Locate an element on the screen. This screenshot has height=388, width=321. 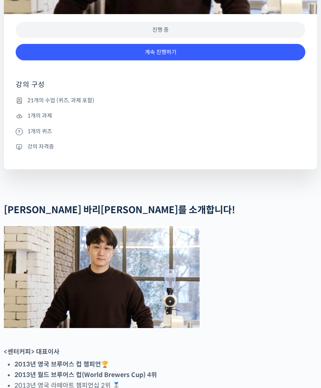
h4: 강의 구성 is located at coordinates (161, 88).